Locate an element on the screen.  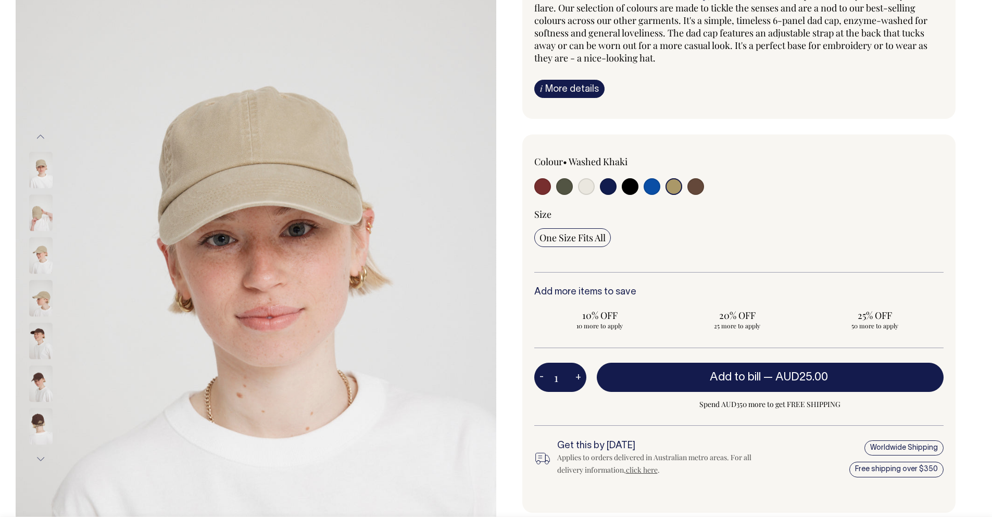
input: 10% OFF 10 more to apply is located at coordinates (600, 319).